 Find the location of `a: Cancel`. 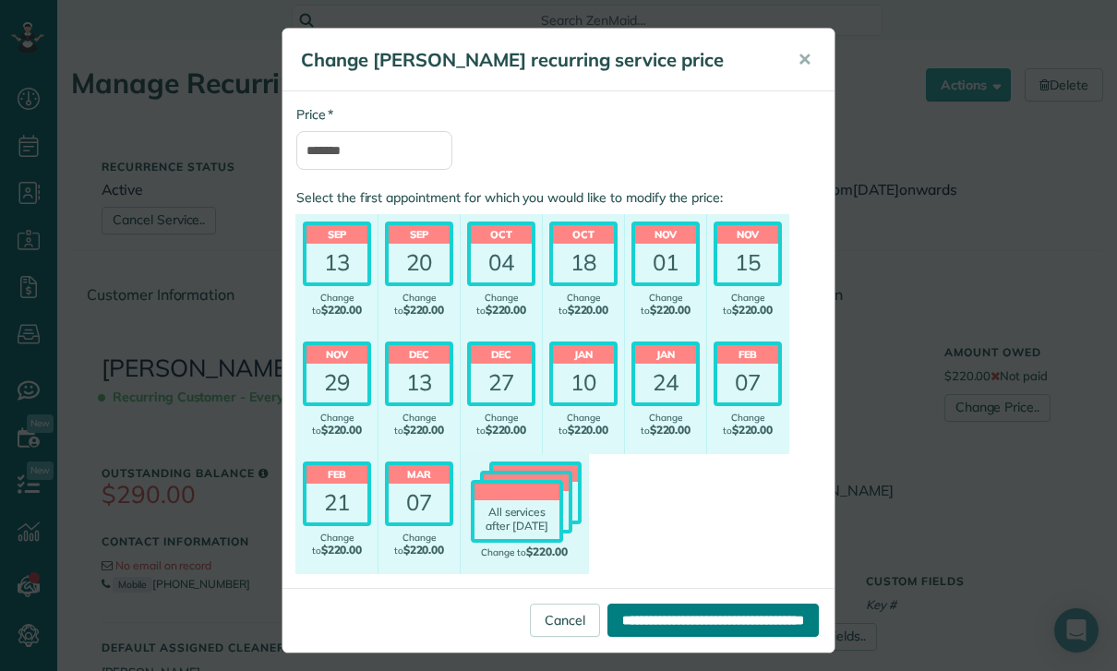

a: Cancel is located at coordinates (565, 620).